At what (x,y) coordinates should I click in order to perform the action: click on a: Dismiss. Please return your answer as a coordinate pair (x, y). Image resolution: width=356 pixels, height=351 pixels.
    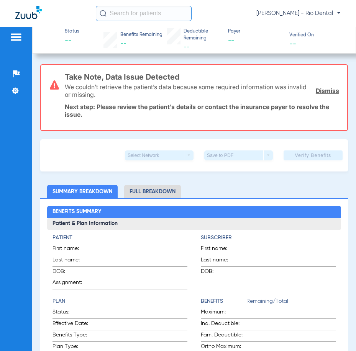
    Looking at the image, I should click on (327, 91).